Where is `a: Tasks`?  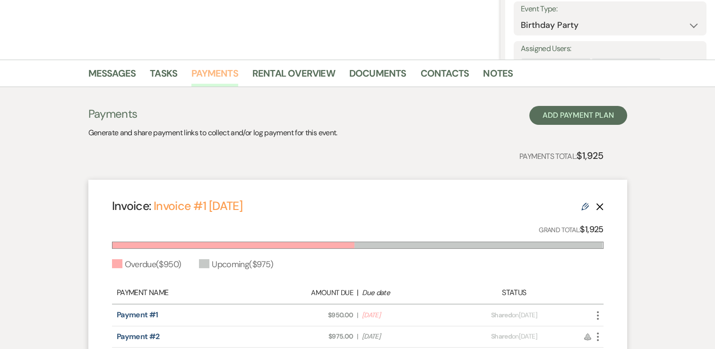
a: Tasks is located at coordinates (164, 76).